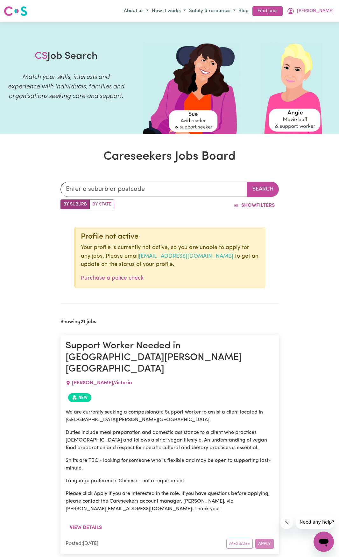 This screenshot has height=557, width=339. What do you see at coordinates (83, 322) in the screenshot?
I see `b: 21` at bounding box center [83, 322].